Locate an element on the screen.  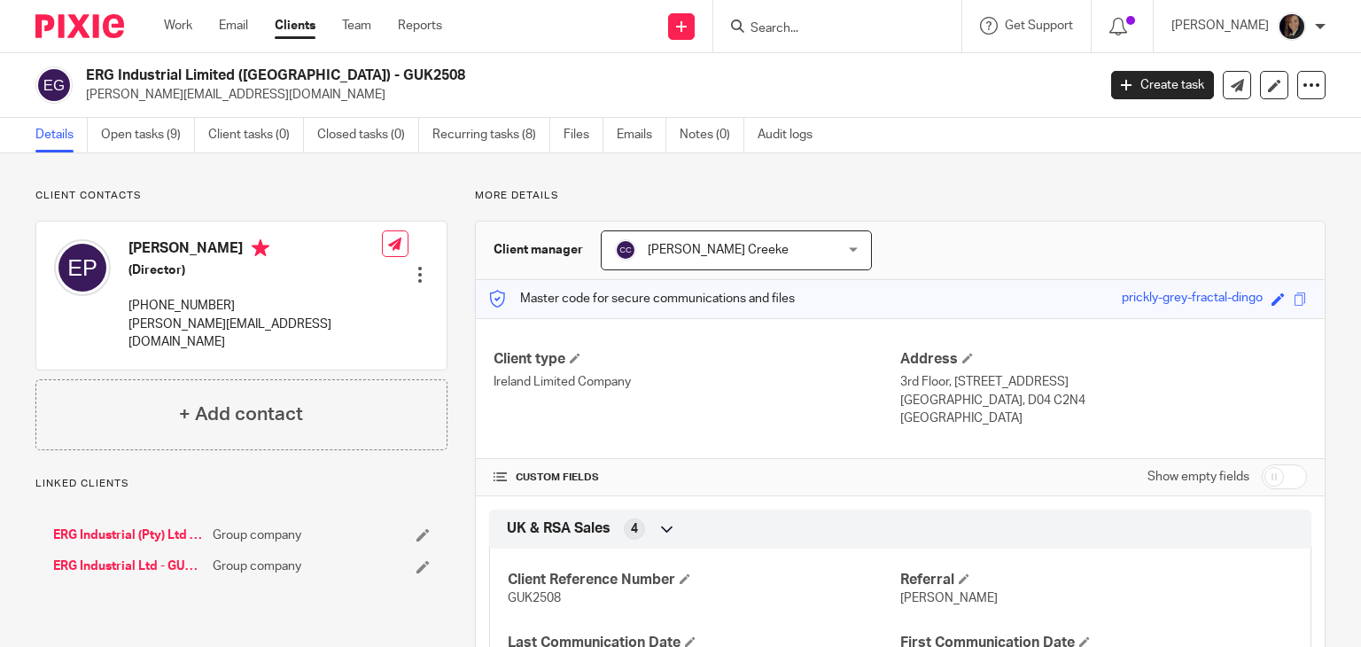
h3: Client manager is located at coordinates (538, 250).